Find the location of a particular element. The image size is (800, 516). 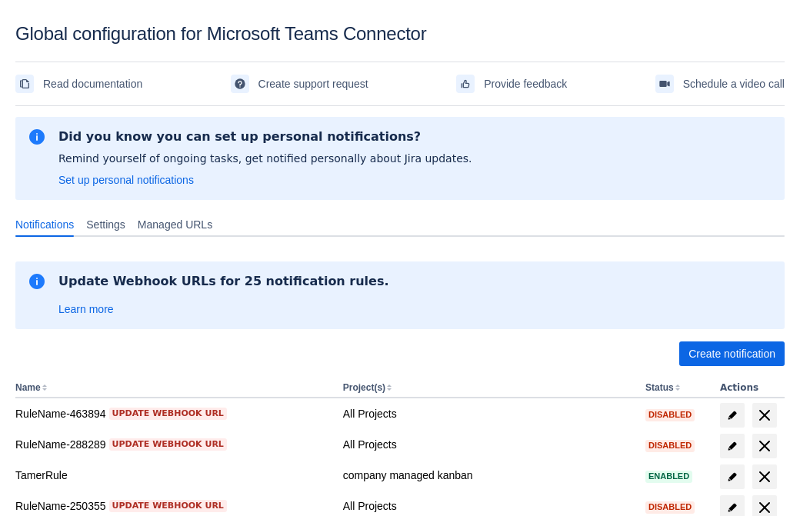

a: Provide feedback is located at coordinates (512, 84).